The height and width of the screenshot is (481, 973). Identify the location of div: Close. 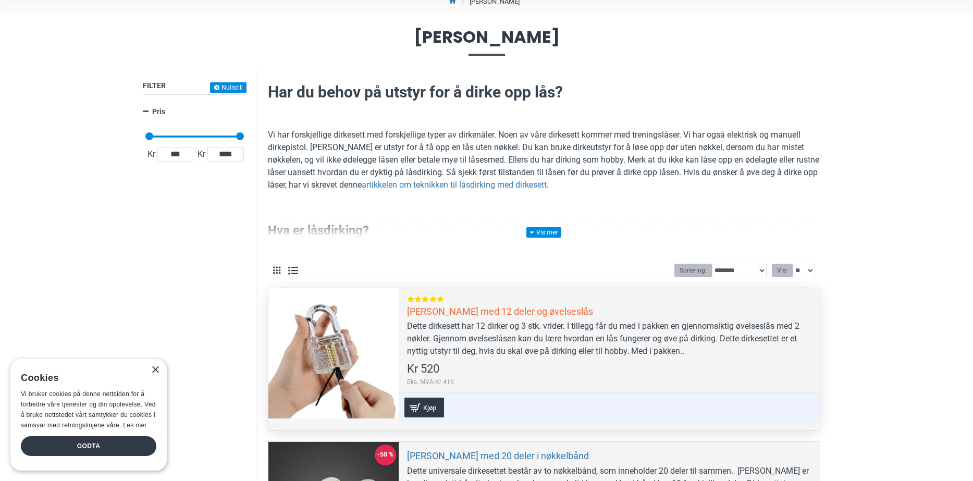
(155, 370).